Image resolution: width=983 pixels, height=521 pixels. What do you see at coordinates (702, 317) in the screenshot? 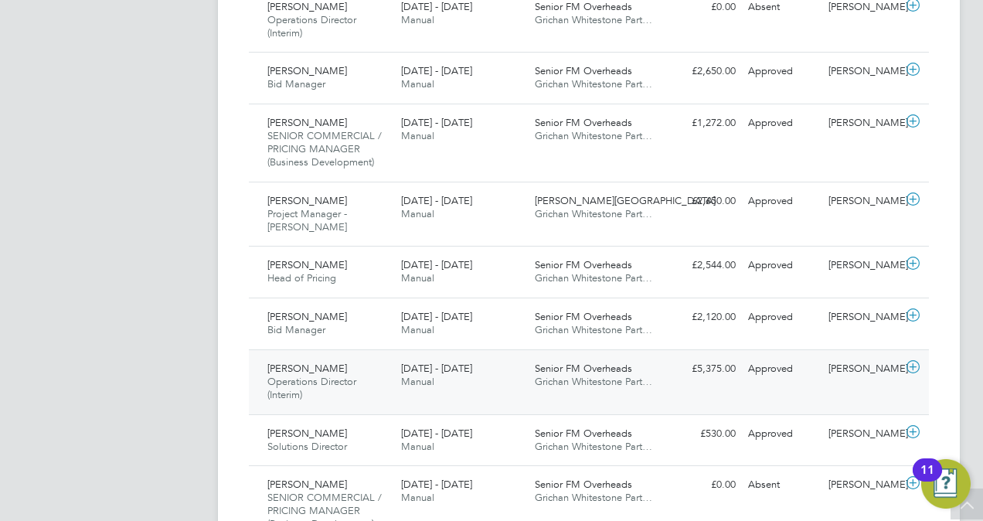
I see `div: £2,120.00` at bounding box center [702, 317].